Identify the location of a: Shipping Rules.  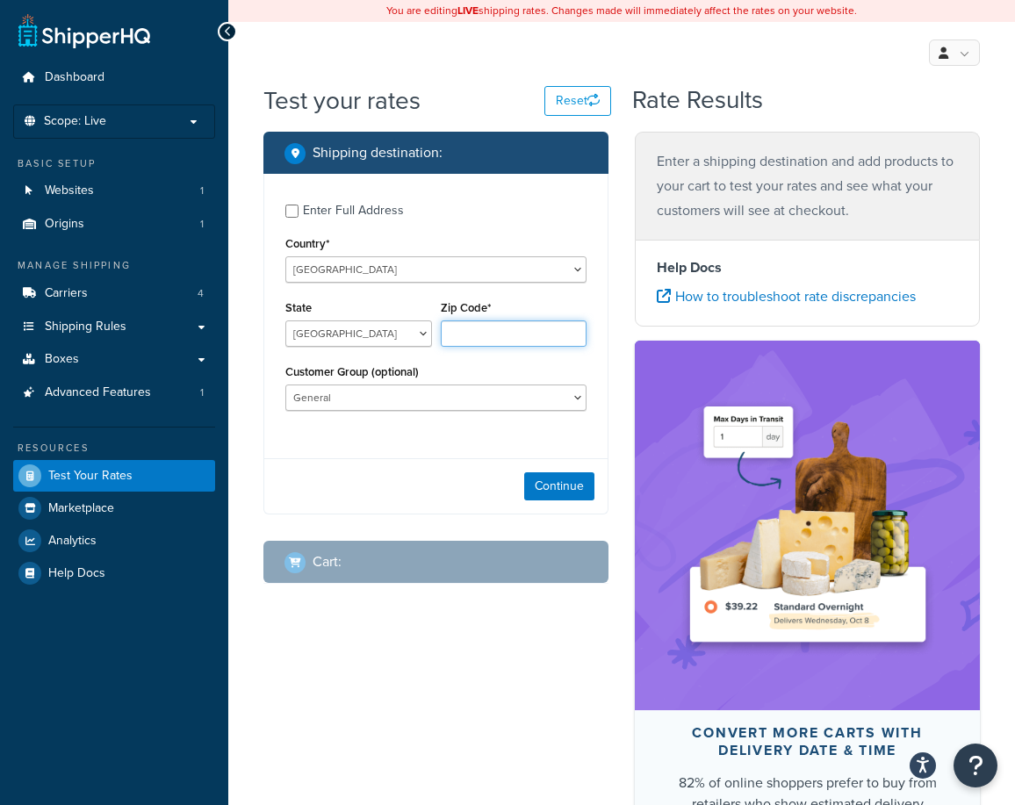
(114, 327).